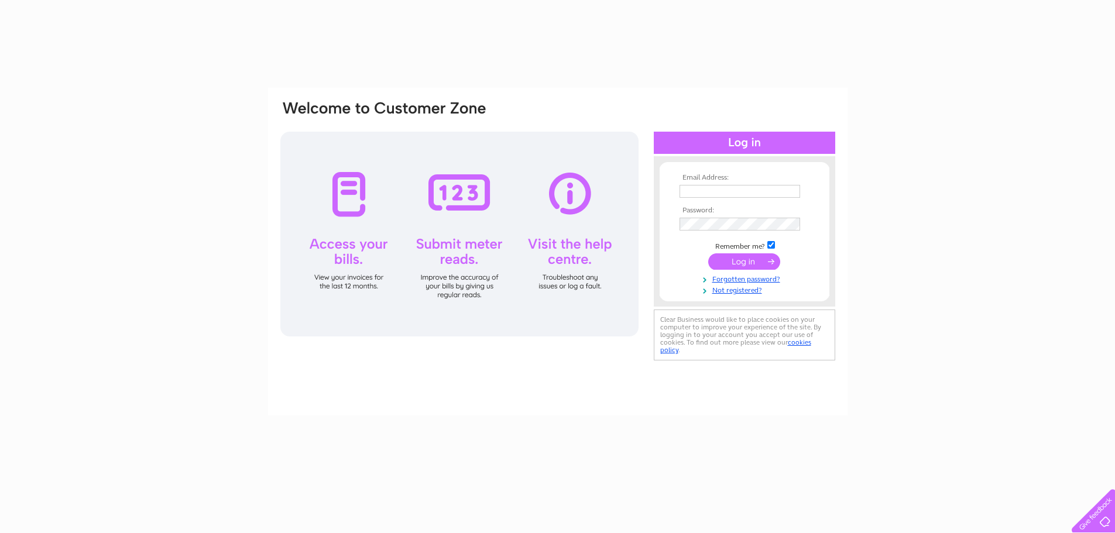  I want to click on a: cookies policy, so click(736, 346).